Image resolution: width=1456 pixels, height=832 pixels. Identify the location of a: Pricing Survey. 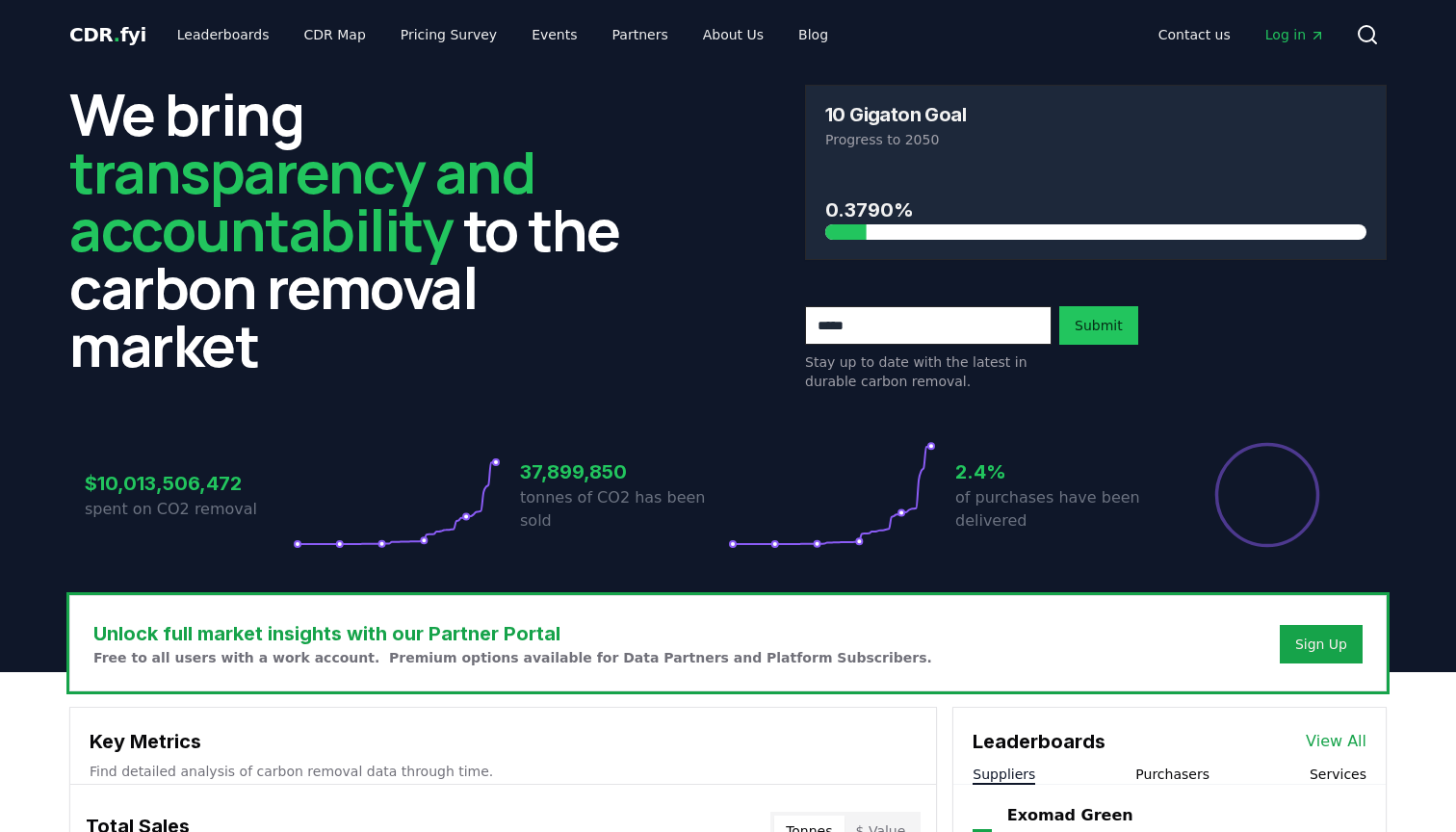
(448, 34).